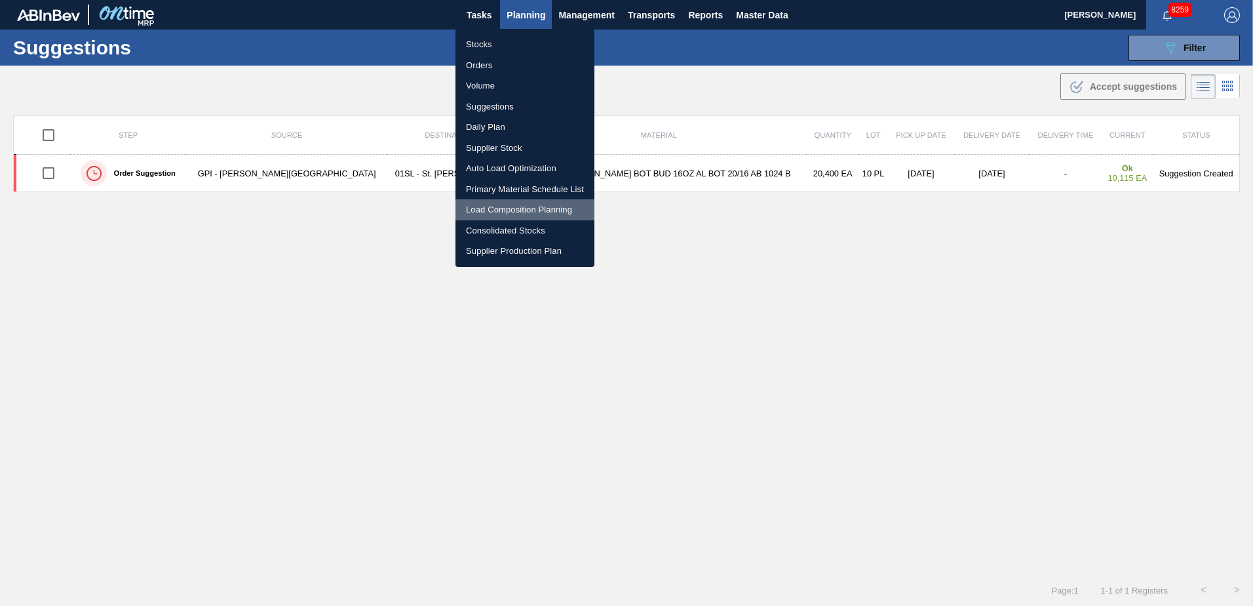  What do you see at coordinates (525, 168) in the screenshot?
I see `a: Auto Load Optimization` at bounding box center [525, 168].